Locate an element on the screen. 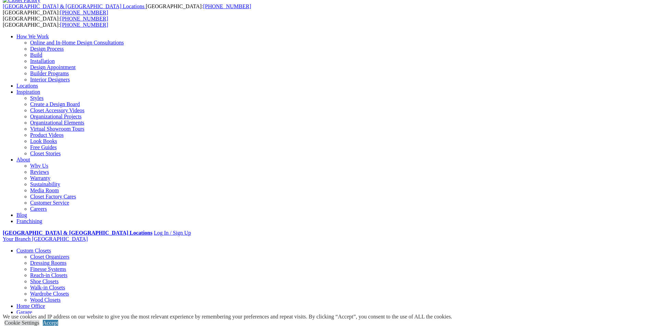 Image resolution: width=652 pixels, height=326 pixels. a: Accept is located at coordinates (50, 323).